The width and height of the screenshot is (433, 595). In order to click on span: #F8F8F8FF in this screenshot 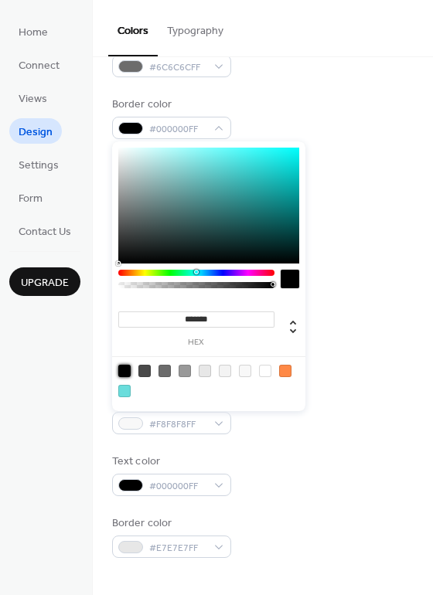, I will do `click(178, 424)`.